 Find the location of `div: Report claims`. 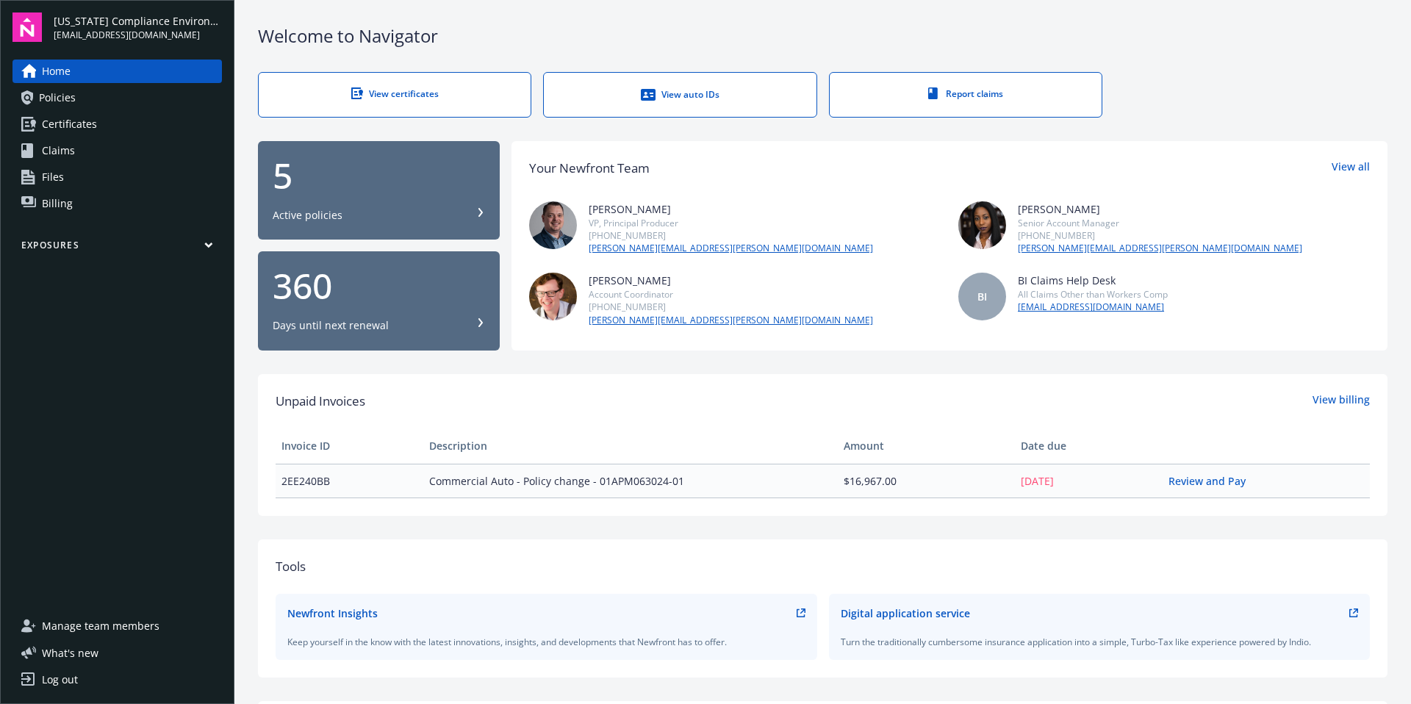

div: Report claims is located at coordinates (966, 93).